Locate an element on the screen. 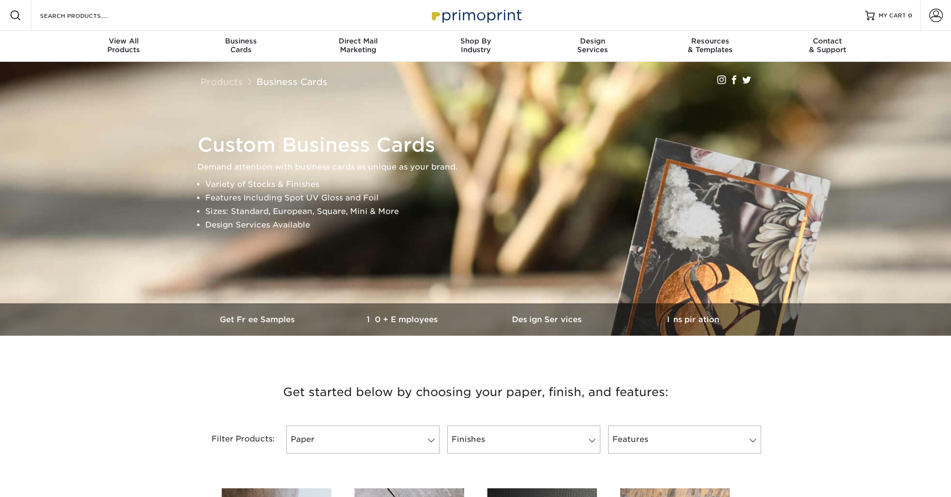 The image size is (951, 497). div: & Templates is located at coordinates (710, 45).